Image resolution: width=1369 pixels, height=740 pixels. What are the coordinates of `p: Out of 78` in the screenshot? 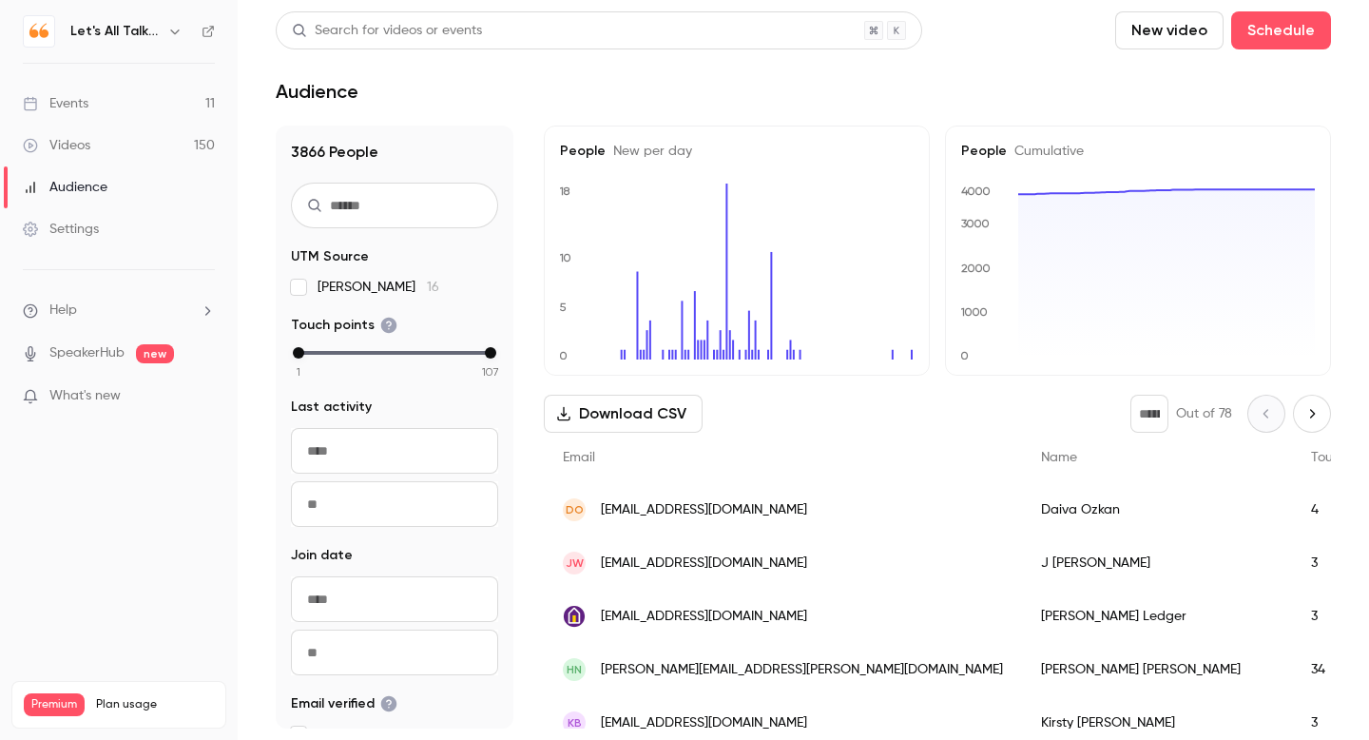 It's located at (1203, 413).